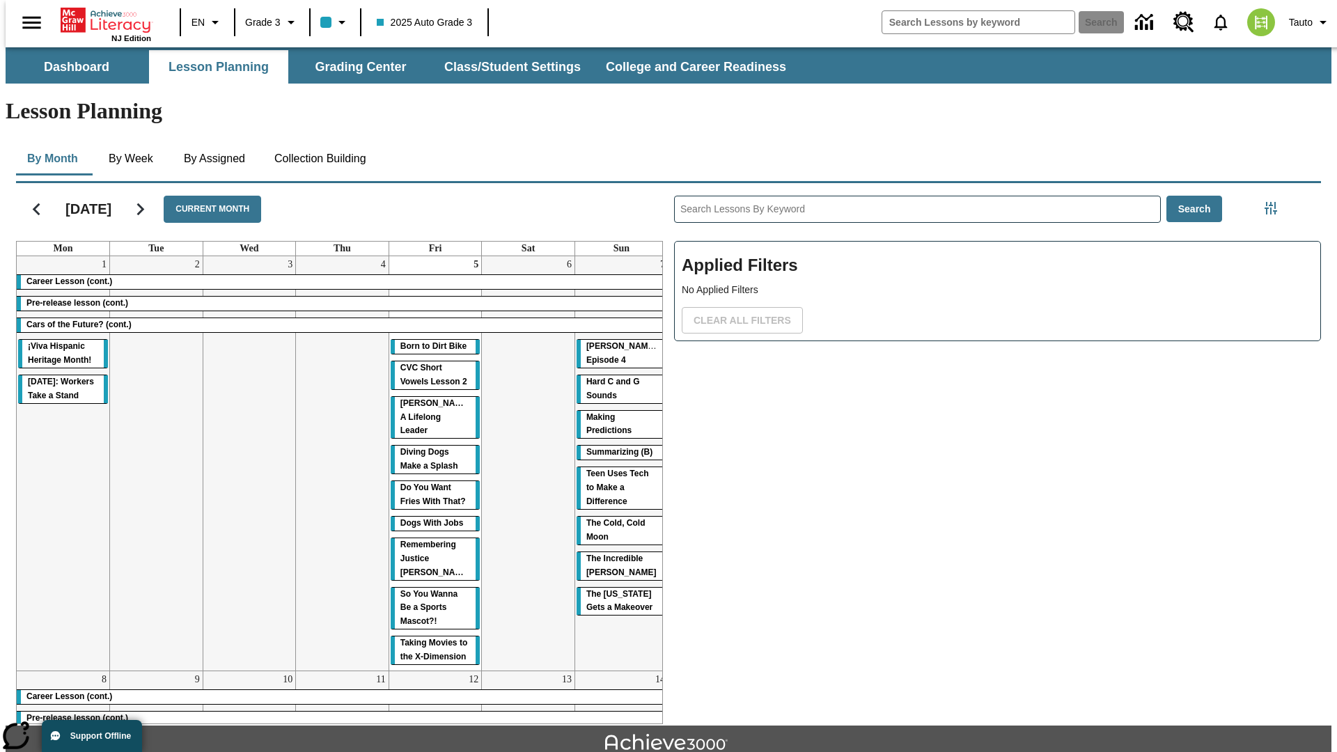  Describe the element at coordinates (104, 679) in the screenshot. I see `a: September 8, 2025` at that location.